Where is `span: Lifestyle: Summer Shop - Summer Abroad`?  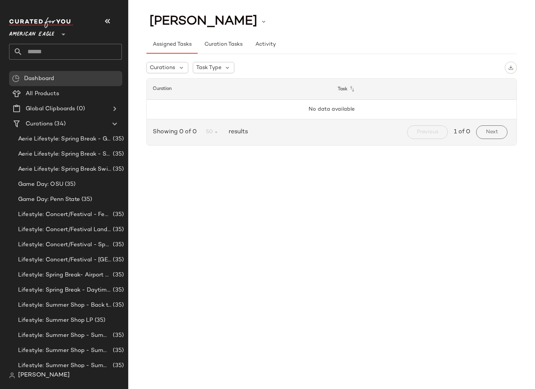
span: Lifestyle: Summer Shop - Summer Abroad is located at coordinates (65, 335).